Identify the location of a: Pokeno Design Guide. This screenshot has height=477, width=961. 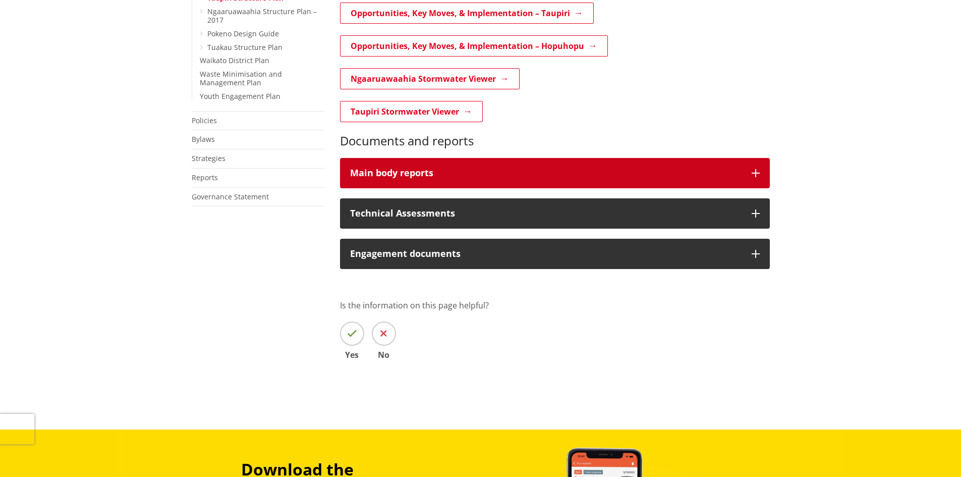
(243, 33).